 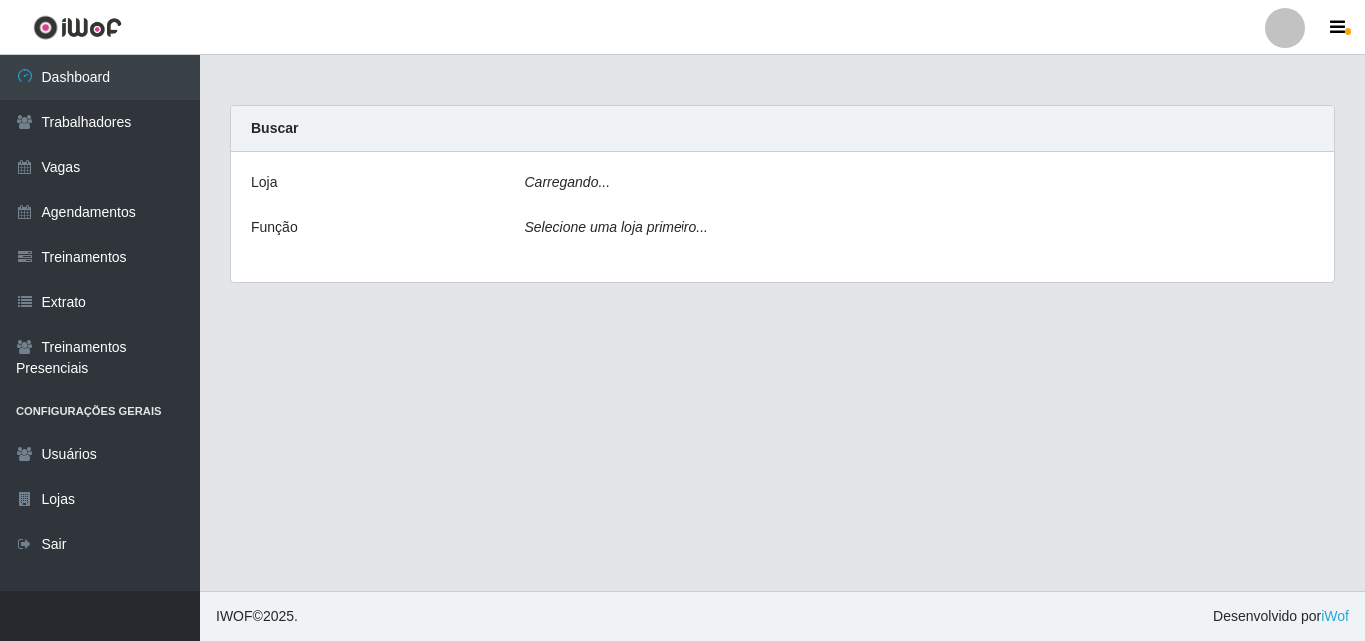 I want to click on i: Carregando..., so click(x=568, y=182).